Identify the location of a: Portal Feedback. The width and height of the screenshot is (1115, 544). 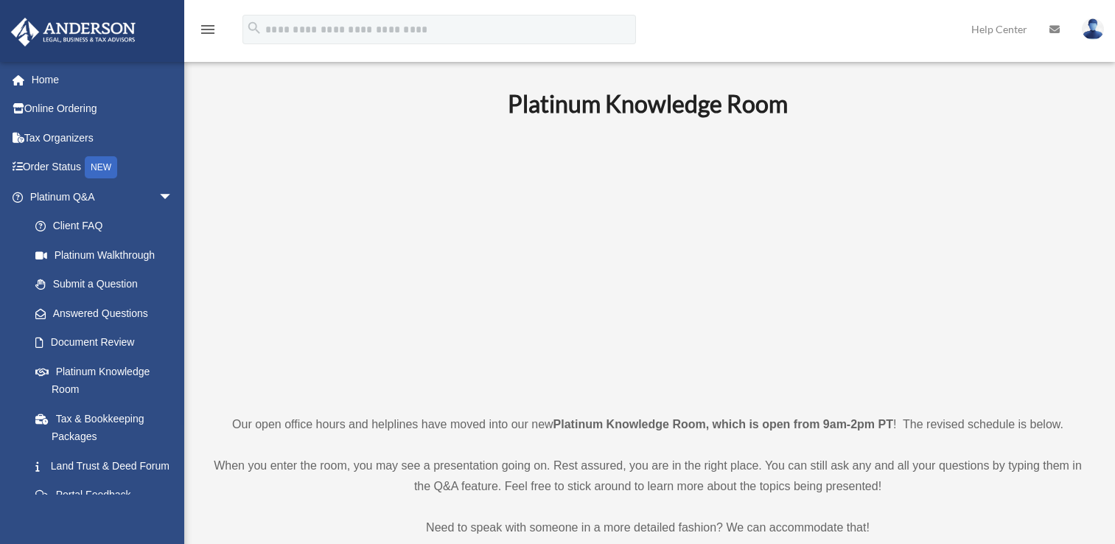
(108, 495).